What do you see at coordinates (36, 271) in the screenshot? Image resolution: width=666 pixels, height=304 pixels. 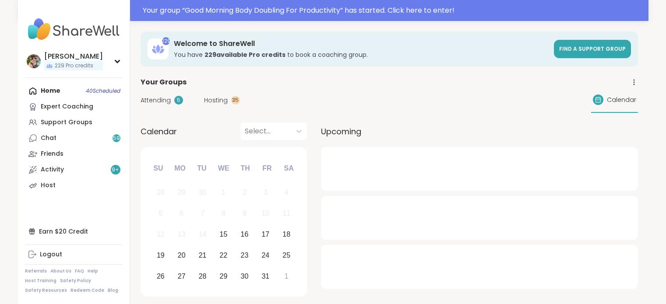 I see `a: Referrals` at bounding box center [36, 271].